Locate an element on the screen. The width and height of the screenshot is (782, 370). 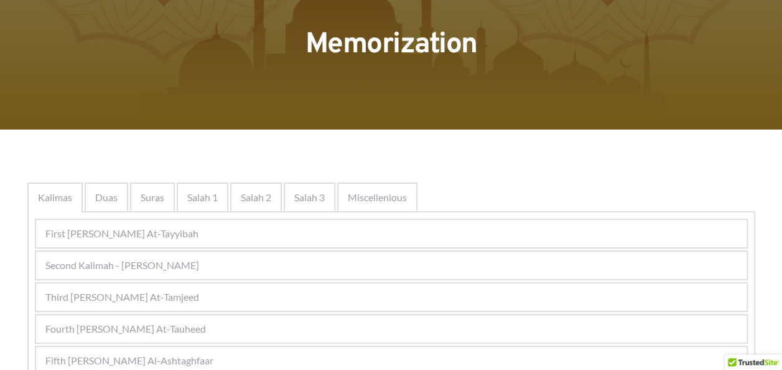
span: Miscellenious is located at coordinates (377, 197).